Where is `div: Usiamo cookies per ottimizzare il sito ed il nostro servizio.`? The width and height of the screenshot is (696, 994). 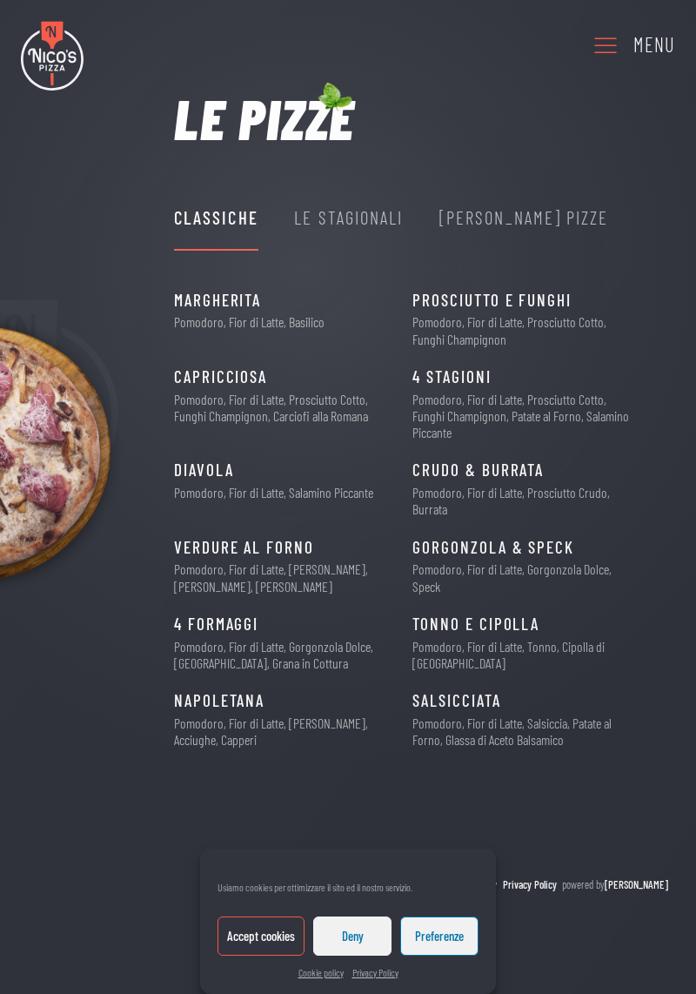 div: Usiamo cookies per ottimizzare il sito ed il nostro servizio. is located at coordinates (348, 887).